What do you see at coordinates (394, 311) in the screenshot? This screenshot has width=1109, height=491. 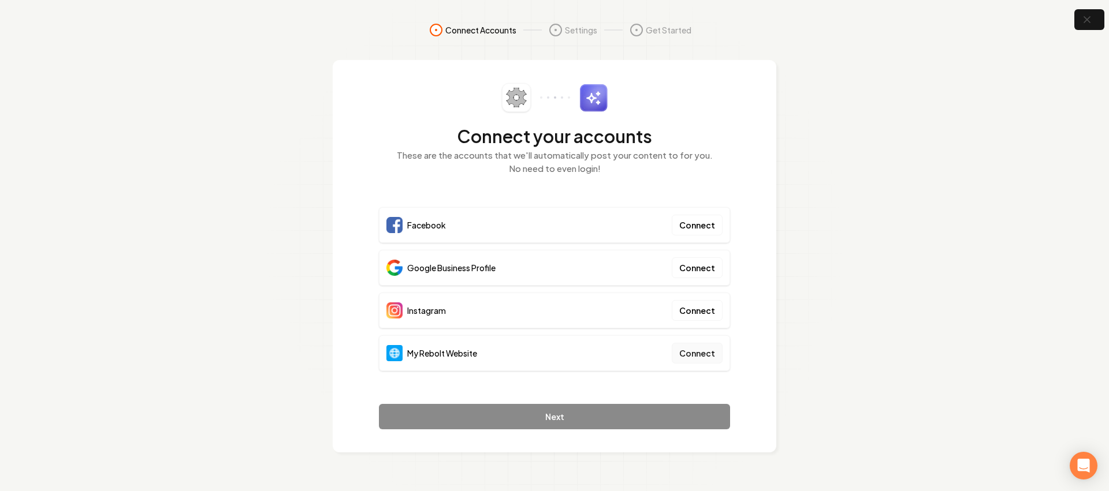 I see `img: Instagram` at bounding box center [394, 311].